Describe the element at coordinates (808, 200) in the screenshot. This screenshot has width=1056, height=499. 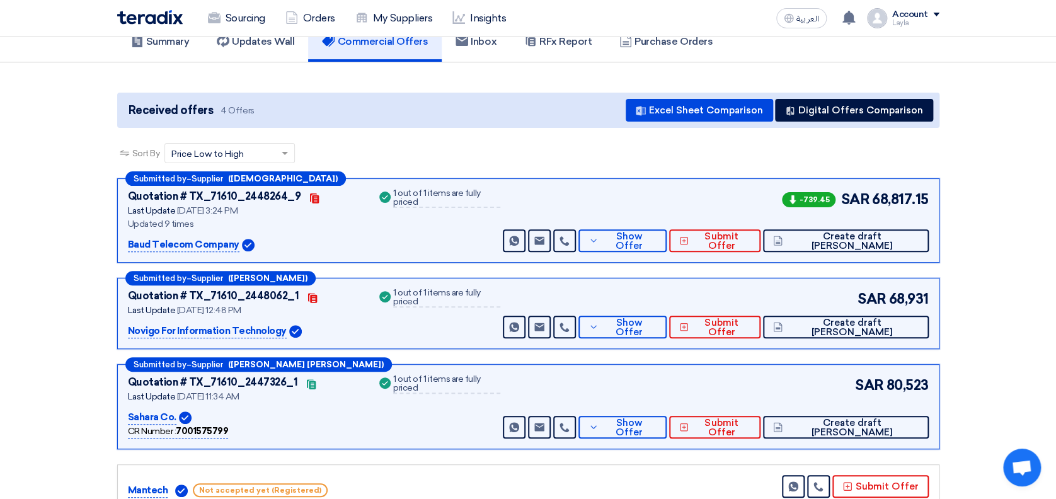
I see `span: -739.45` at that location.